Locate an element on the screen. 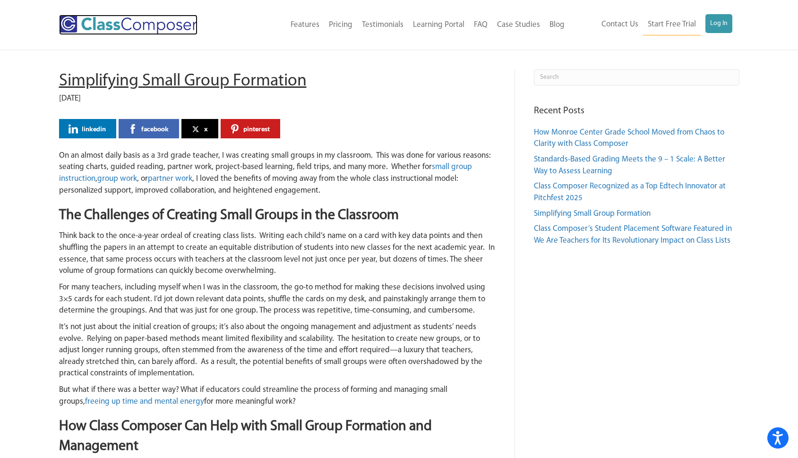  a: freeing up time and mental energy is located at coordinates (145, 402).